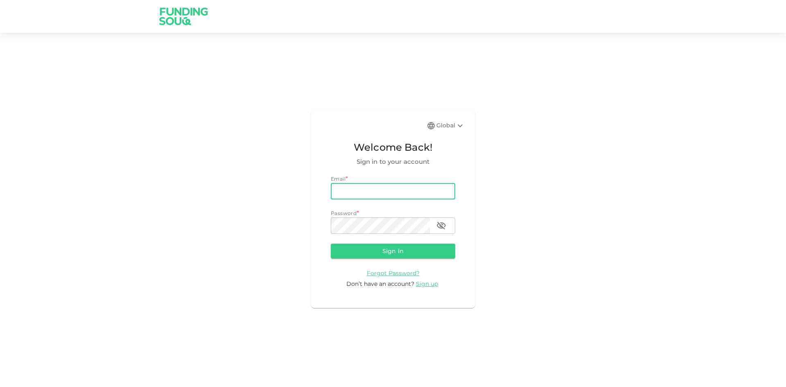 The width and height of the screenshot is (786, 387). What do you see at coordinates (393, 147) in the screenshot?
I see `span: Welcome Back!` at bounding box center [393, 147].